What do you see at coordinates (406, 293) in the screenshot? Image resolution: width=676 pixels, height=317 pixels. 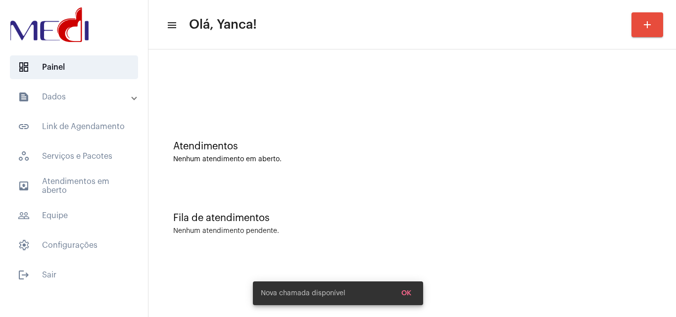 I see `span: OK` at bounding box center [406, 293].